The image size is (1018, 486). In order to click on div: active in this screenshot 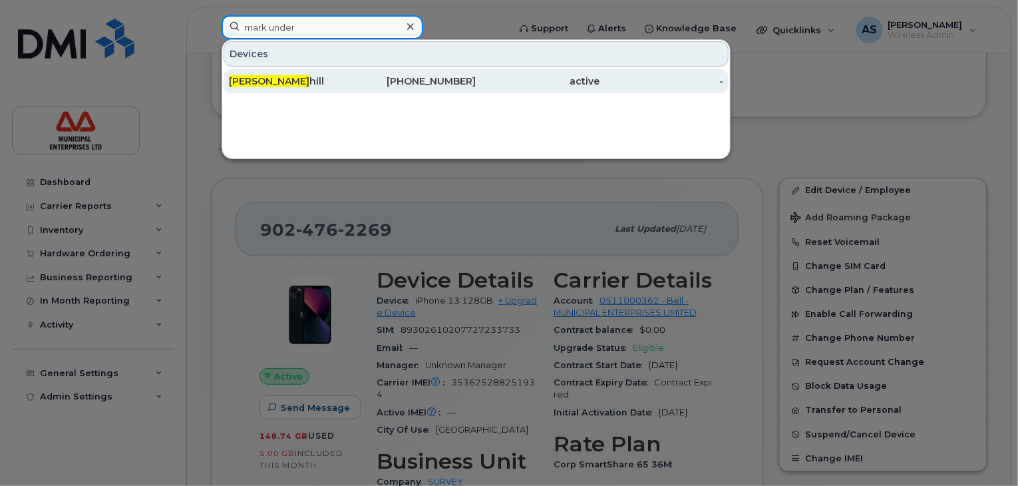, I will do `click(538, 81)`.